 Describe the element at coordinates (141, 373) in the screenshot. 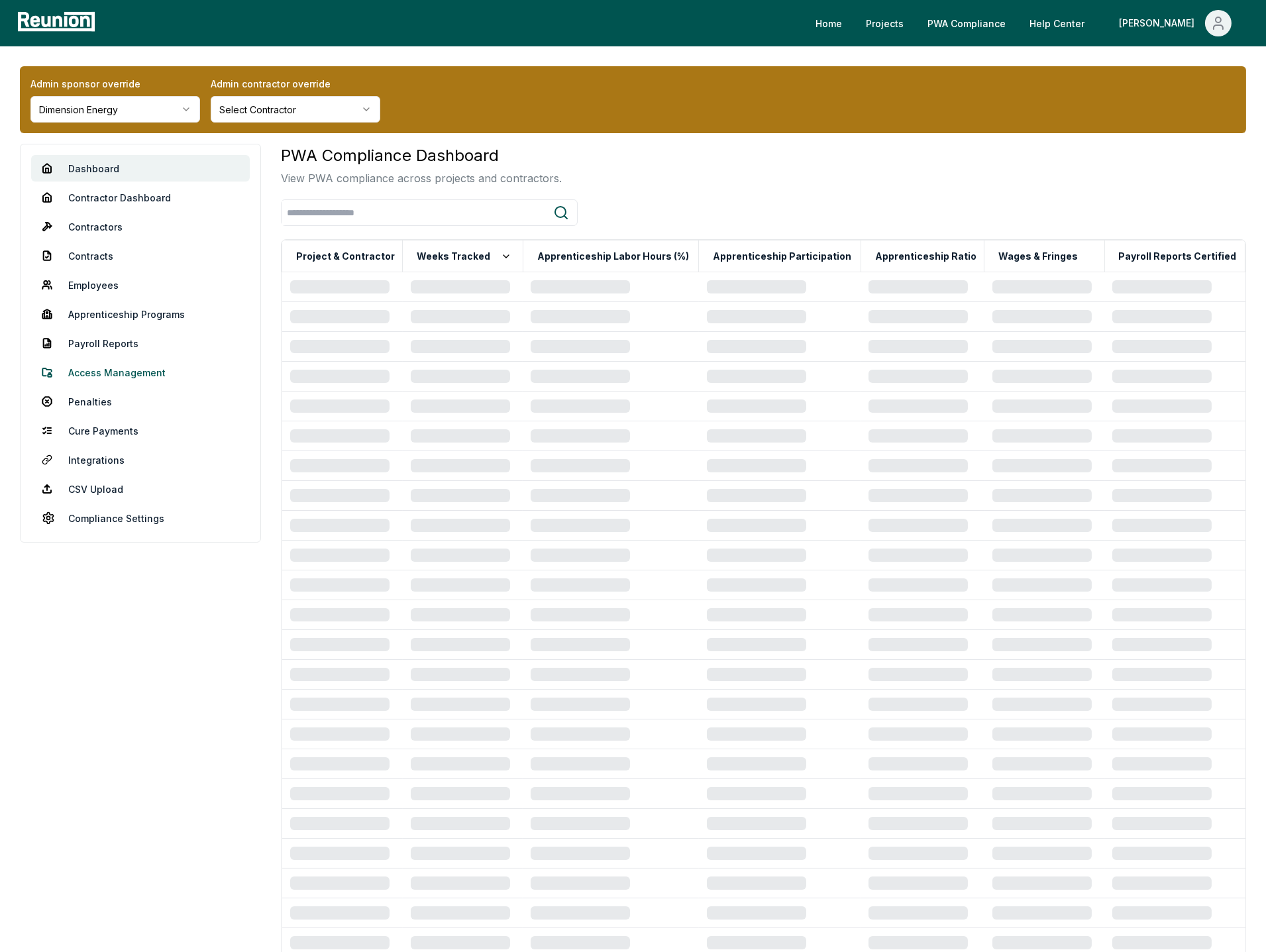

I see `a: Access Management` at that location.